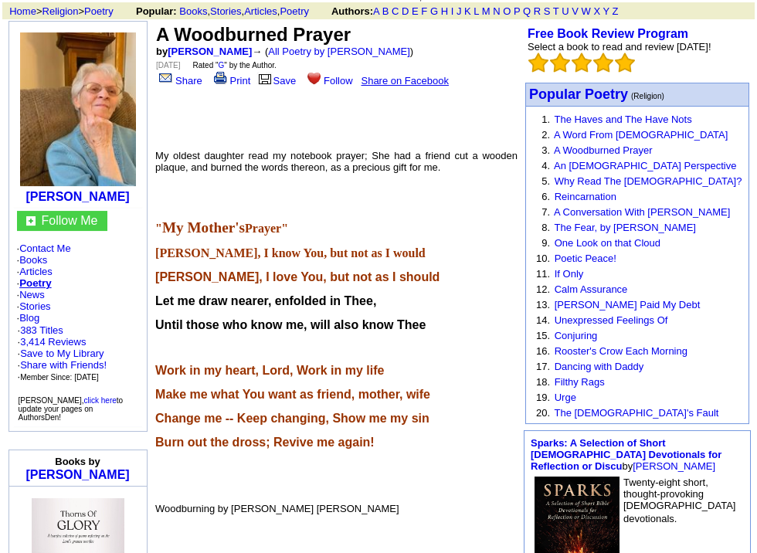  What do you see at coordinates (42, 330) in the screenshot?
I see `a: 383 Titles` at bounding box center [42, 330].